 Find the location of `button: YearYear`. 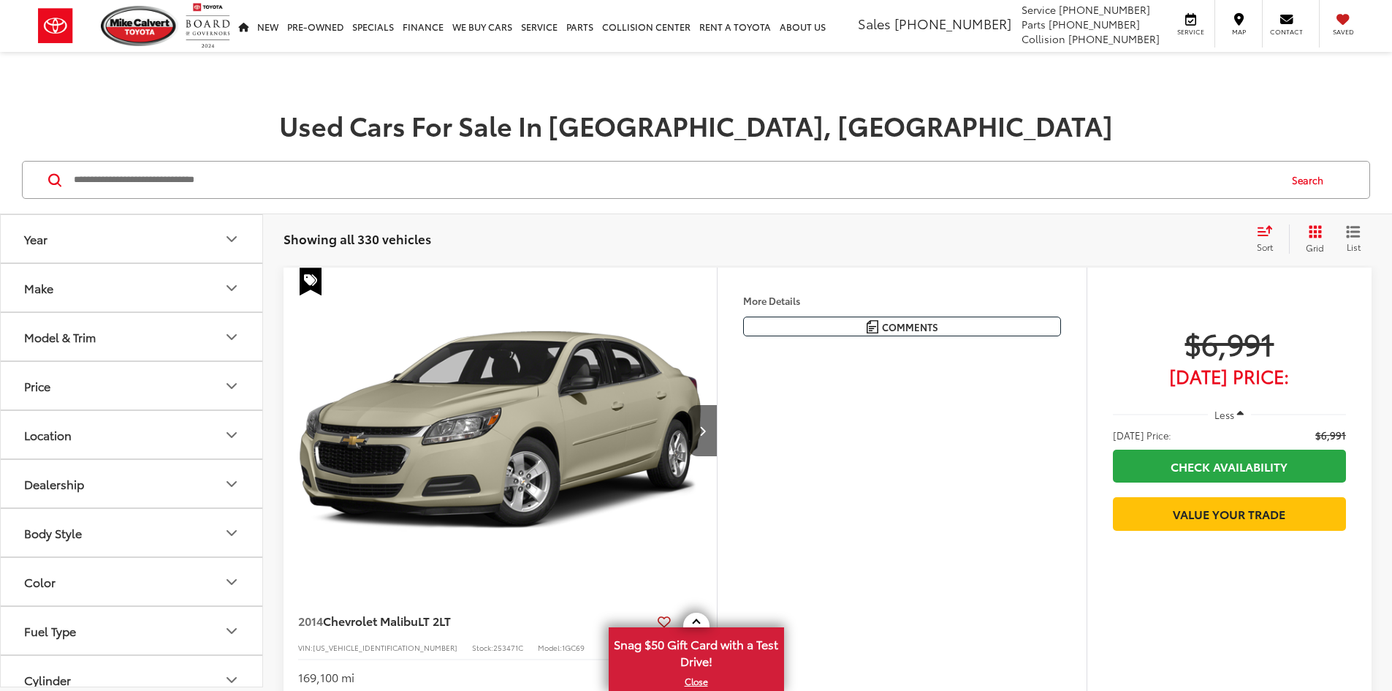

button: YearYear is located at coordinates (132, 238).